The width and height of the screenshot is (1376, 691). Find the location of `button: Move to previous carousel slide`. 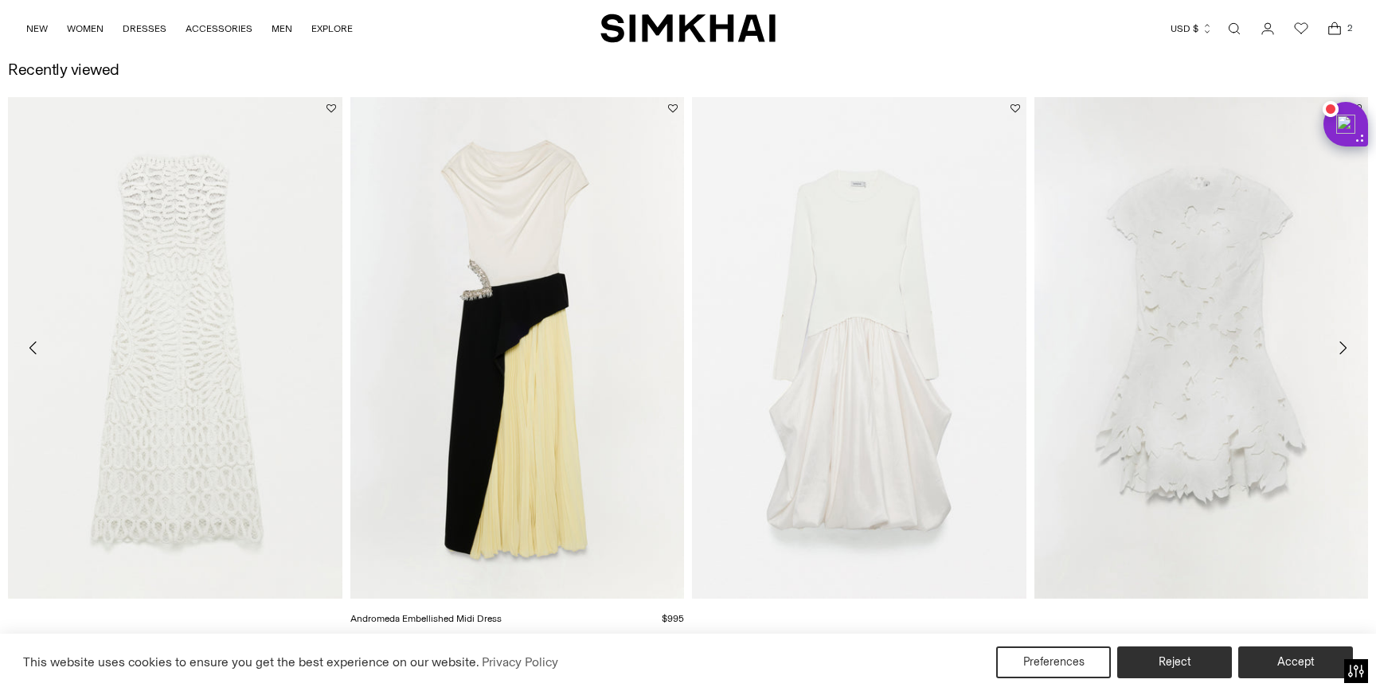

button: Move to previous carousel slide is located at coordinates (33, 348).